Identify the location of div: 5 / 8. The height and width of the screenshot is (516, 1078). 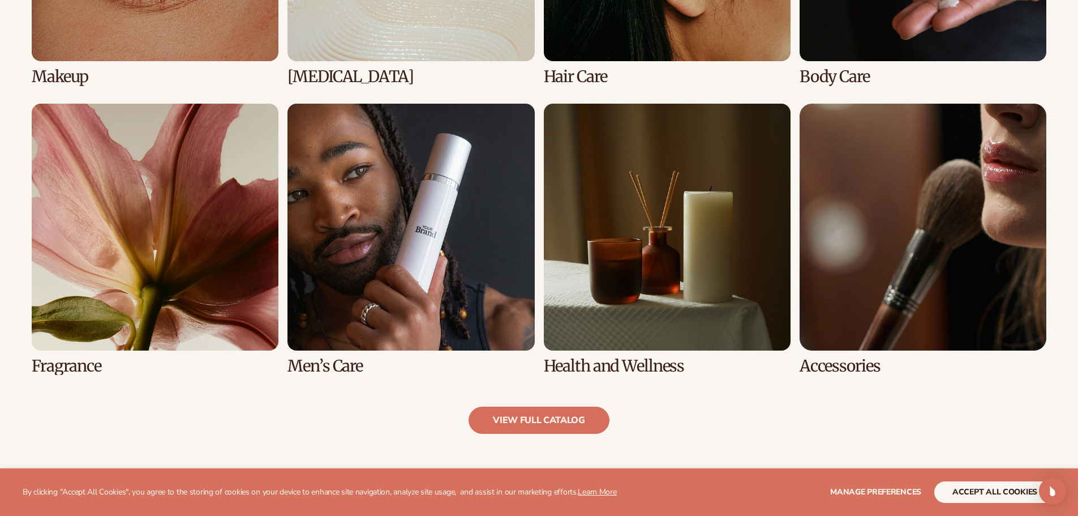
(155, 239).